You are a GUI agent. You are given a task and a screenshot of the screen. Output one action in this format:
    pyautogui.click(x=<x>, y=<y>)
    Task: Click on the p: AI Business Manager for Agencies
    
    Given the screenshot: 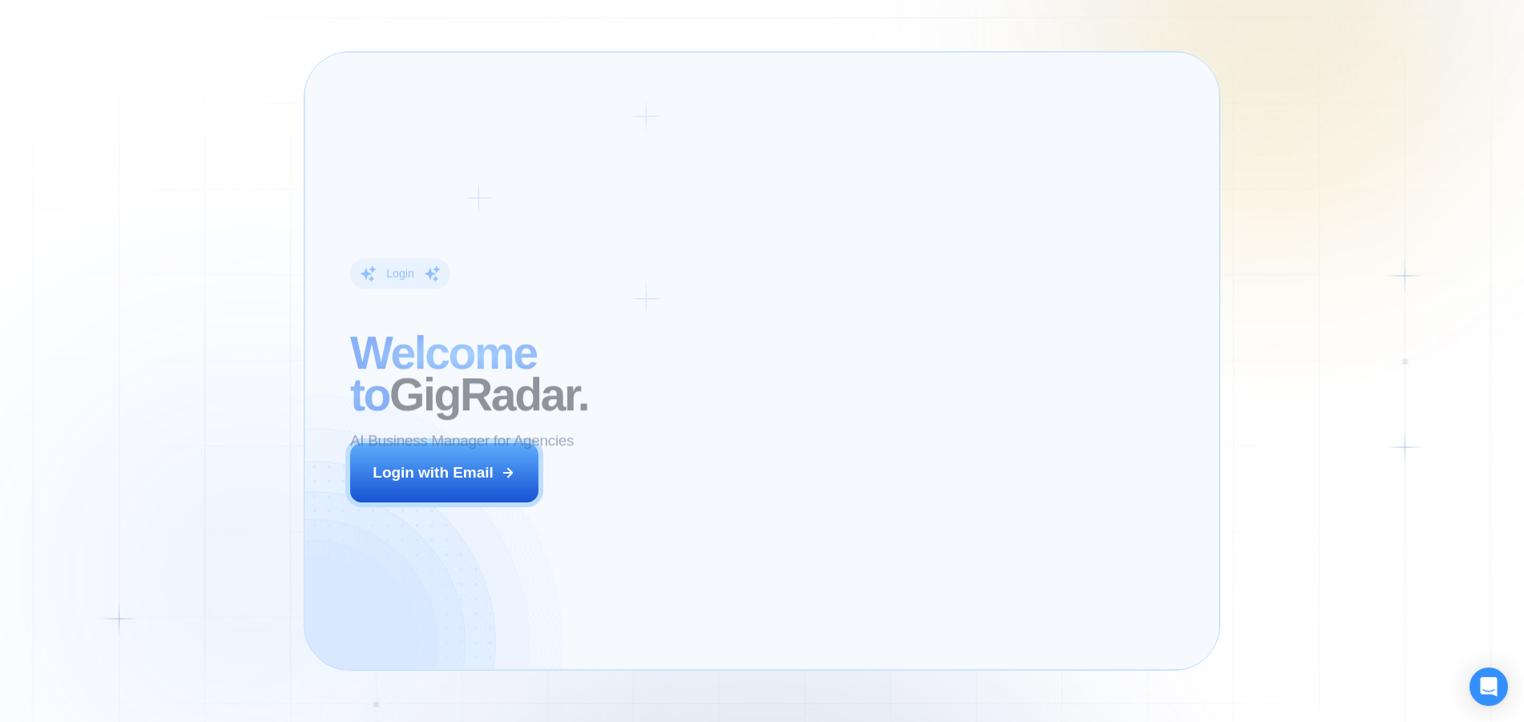 What is the action you would take?
    pyautogui.click(x=461, y=441)
    